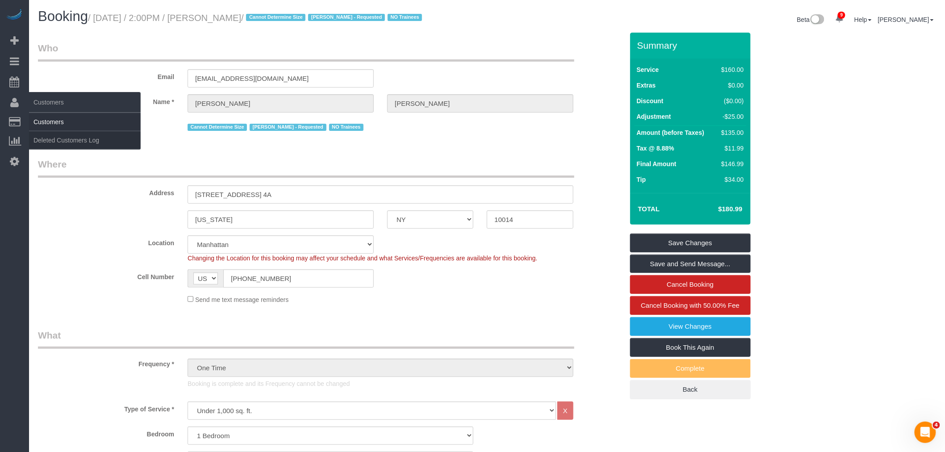 This screenshot has width=945, height=452. What do you see at coordinates (730, 85) in the screenshot?
I see `div: $0.00` at bounding box center [730, 85].